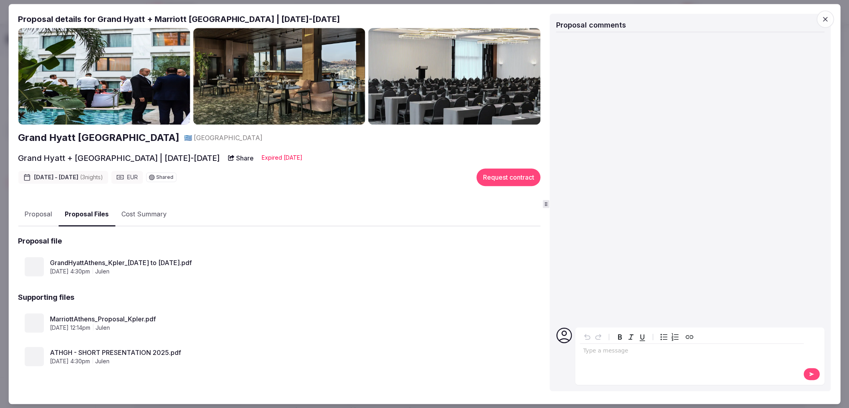 This screenshot has width=849, height=408. Describe the element at coordinates (454, 76) in the screenshot. I see `img: Gallery photo 3` at that location.